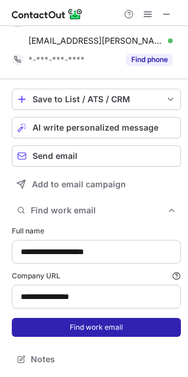 This screenshot has width=188, height=377. What do you see at coordinates (96, 276) in the screenshot?
I see `label: Company URL` at bounding box center [96, 276].